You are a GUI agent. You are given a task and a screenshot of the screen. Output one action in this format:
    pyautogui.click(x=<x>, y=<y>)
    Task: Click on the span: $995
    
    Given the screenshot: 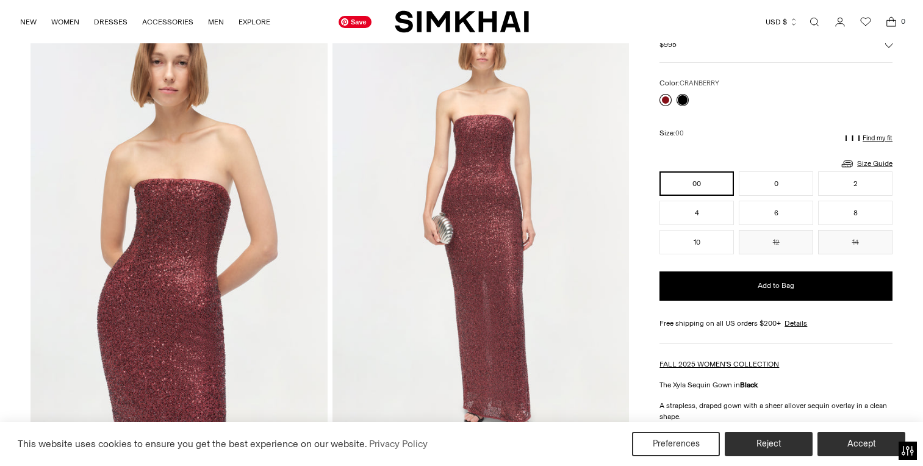 What is the action you would take?
    pyautogui.click(x=668, y=45)
    